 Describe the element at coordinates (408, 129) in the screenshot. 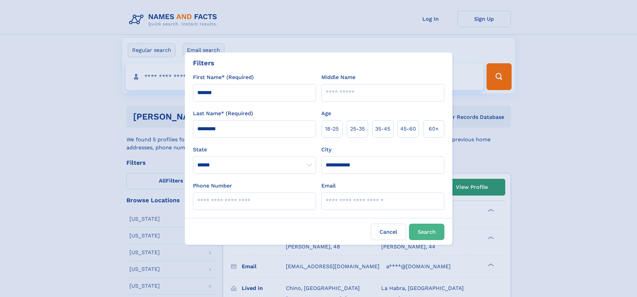

I see `span: 45‑60` at that location.